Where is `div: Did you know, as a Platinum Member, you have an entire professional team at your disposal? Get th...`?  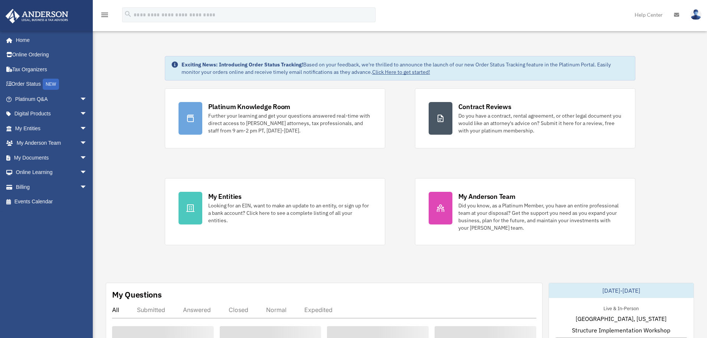 div: Did you know, as a Platinum Member, you have an entire professional team at your disposal? Get th... is located at coordinates (540, 217).